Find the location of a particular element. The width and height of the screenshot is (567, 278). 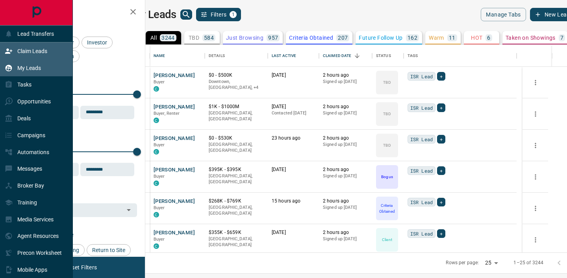

p: Warm is located at coordinates (436, 38).